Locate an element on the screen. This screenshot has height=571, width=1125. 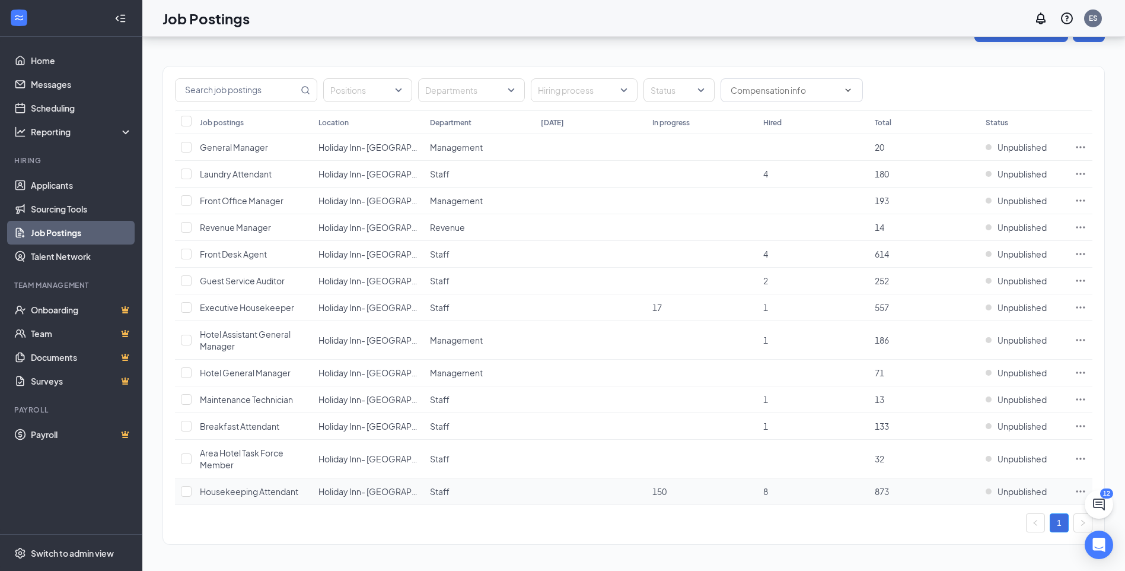
svg: QuestionInfo is located at coordinates (1067, 18).